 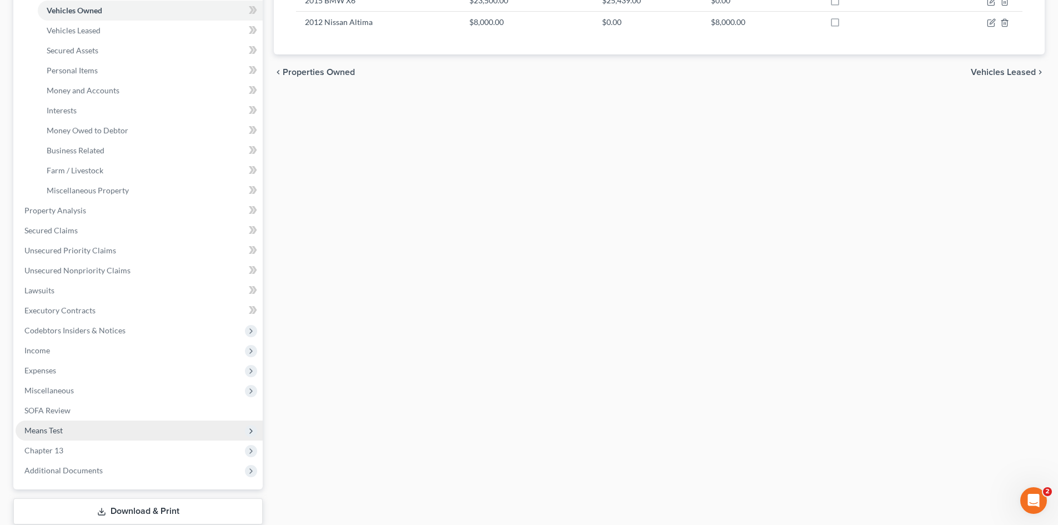 I want to click on a: SOFA Review, so click(x=139, y=410).